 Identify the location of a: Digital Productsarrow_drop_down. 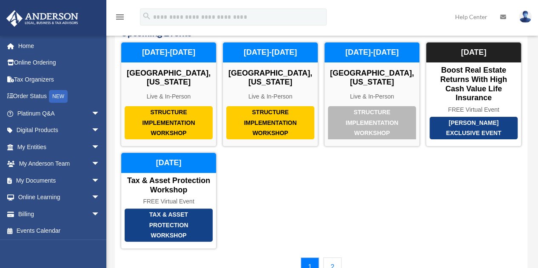
(59, 130).